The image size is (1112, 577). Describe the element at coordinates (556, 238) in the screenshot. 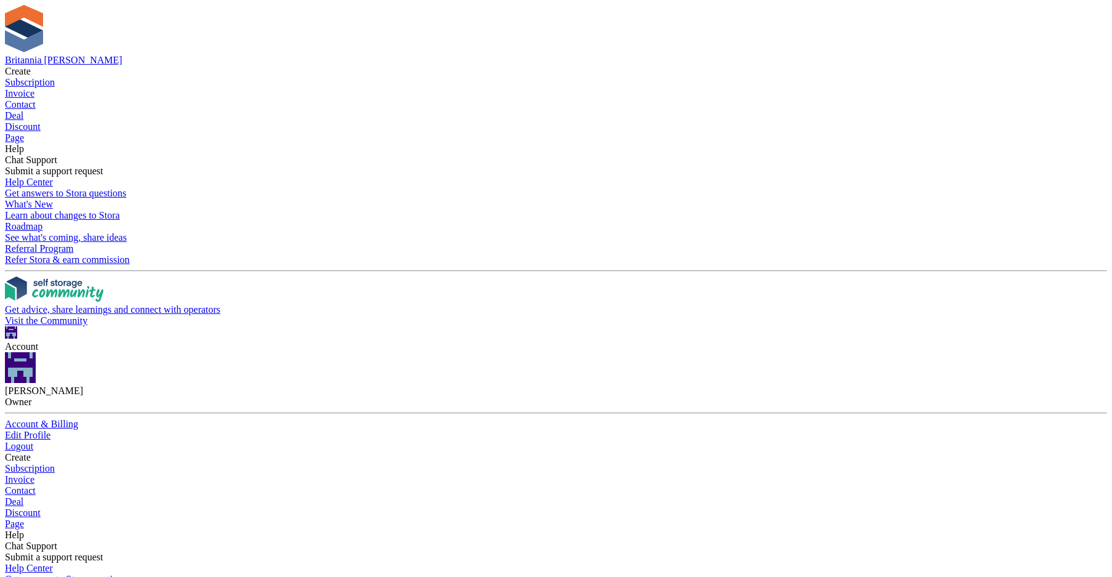

I see `div: See what's coming, share ideas` at that location.